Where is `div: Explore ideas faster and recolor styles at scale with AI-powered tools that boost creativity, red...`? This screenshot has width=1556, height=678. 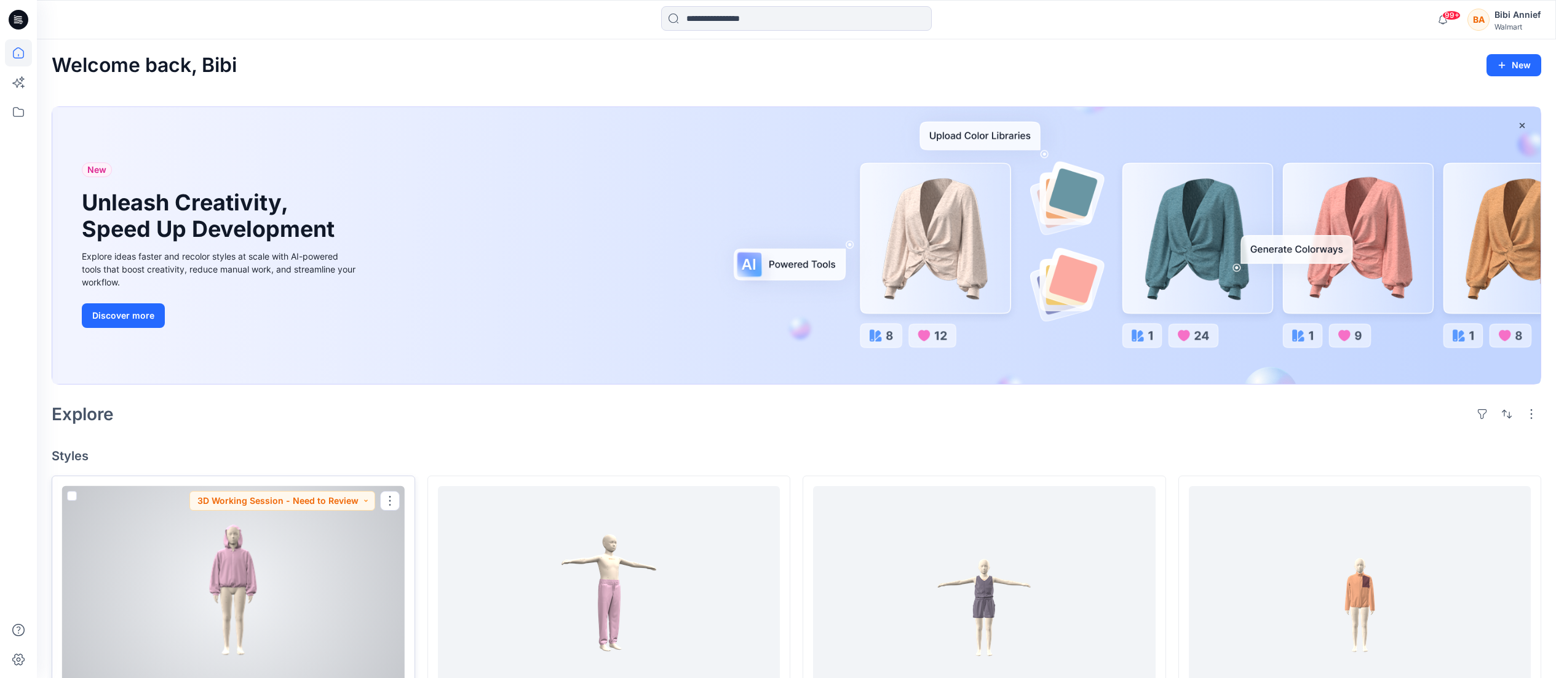
div: Explore ideas faster and recolor styles at scale with AI-powered tools that boost creativity, red... is located at coordinates (220, 269).